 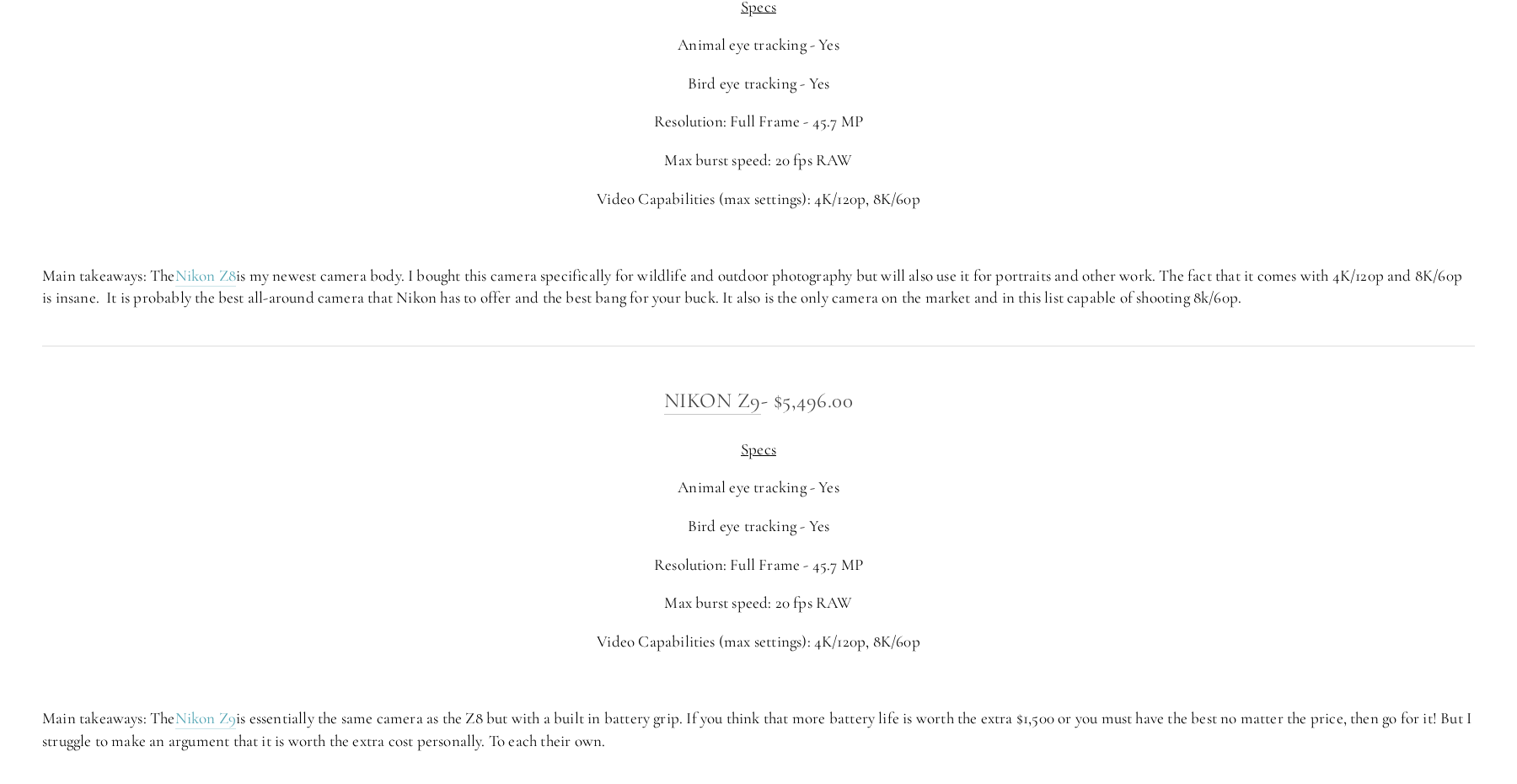 I want to click on h3: - $5,496.00, so click(x=758, y=400).